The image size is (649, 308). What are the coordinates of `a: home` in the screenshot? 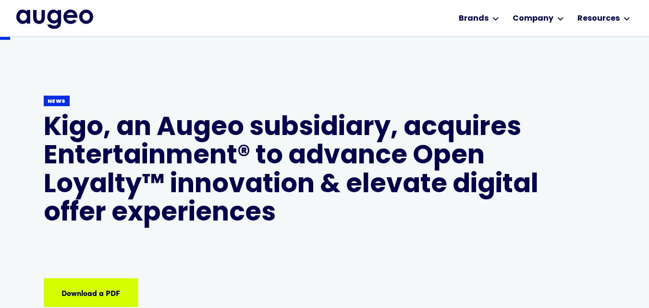 It's located at (55, 19).